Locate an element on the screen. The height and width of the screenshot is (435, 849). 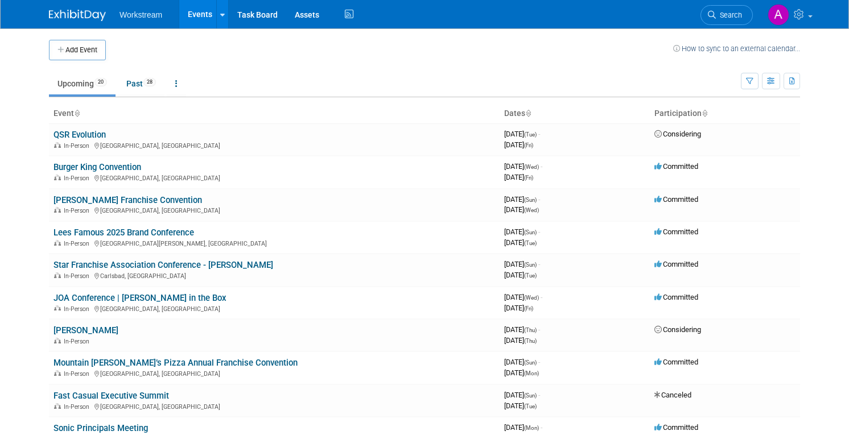
span: 20 is located at coordinates (101, 82).